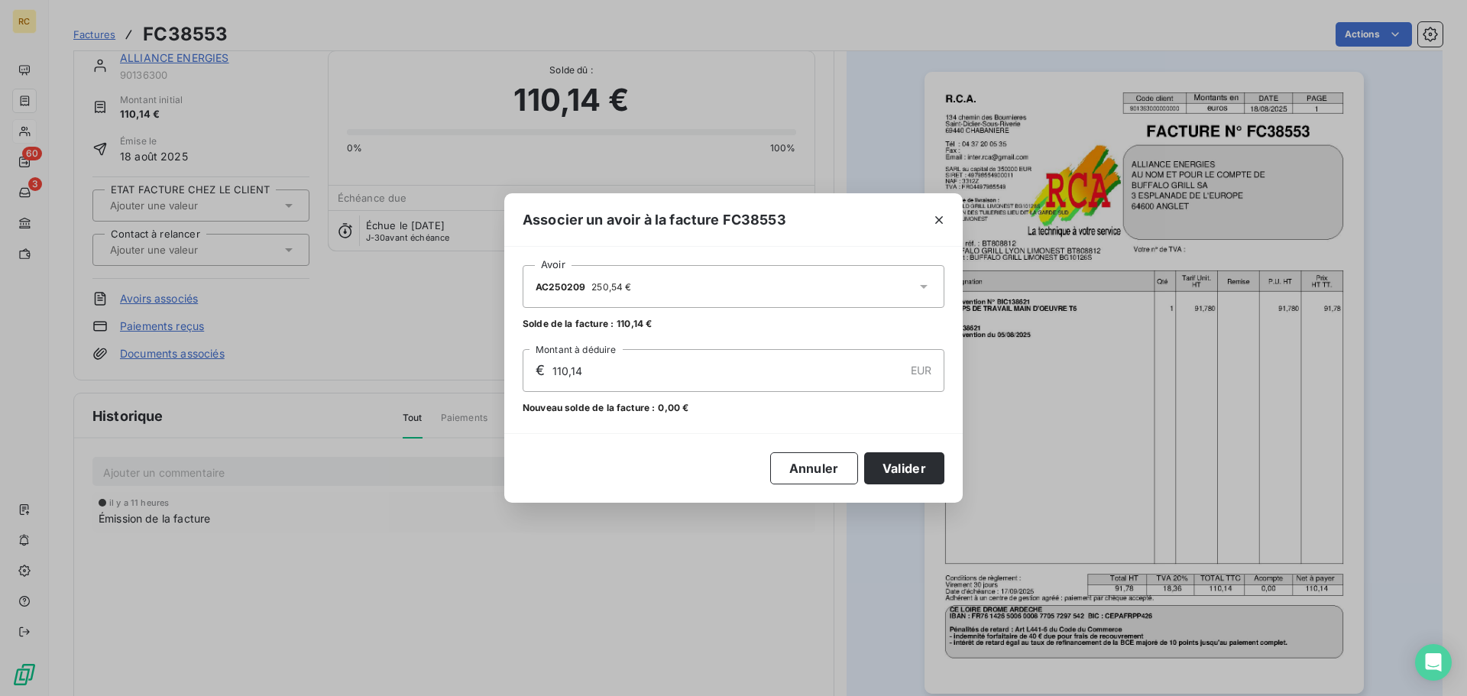 This screenshot has height=696, width=1467. I want to click on button: Annuler, so click(814, 469).